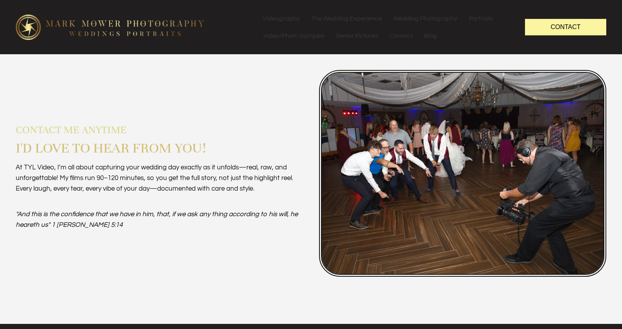 The width and height of the screenshot is (622, 329). What do you see at coordinates (294, 36) in the screenshot?
I see `a: Video/Photo Samples` at bounding box center [294, 36].